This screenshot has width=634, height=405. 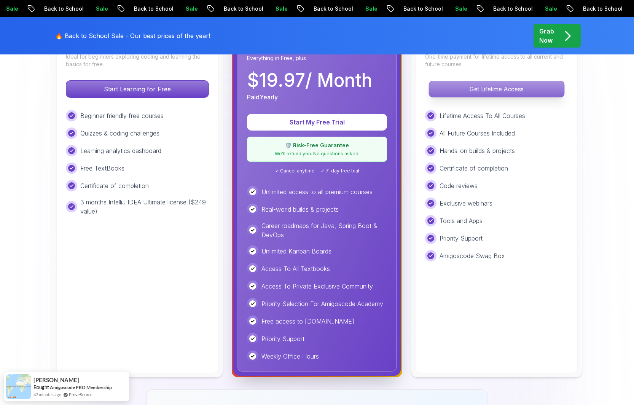 What do you see at coordinates (121, 151) in the screenshot?
I see `p: Learning analytics dashboard` at bounding box center [121, 151].